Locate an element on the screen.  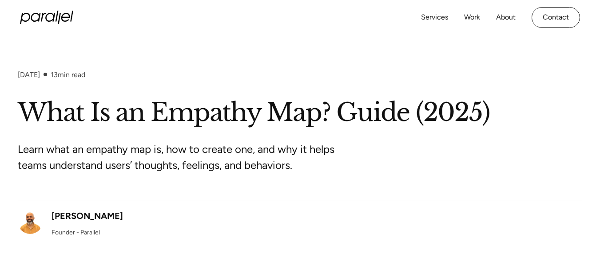
a: home is located at coordinates (47, 17).